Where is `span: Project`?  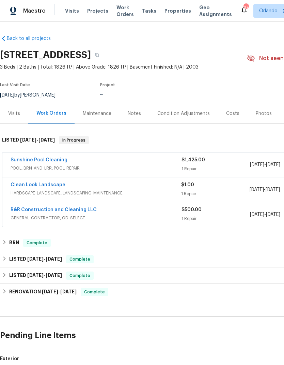
span: Project is located at coordinates (108, 85).